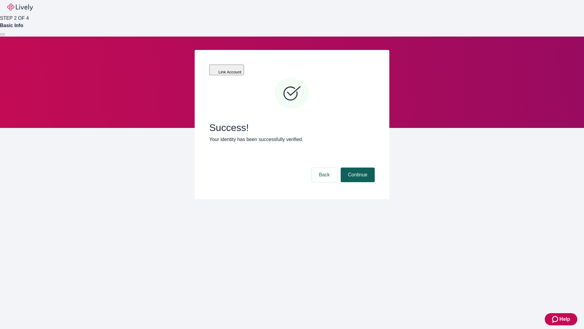 The image size is (584, 329). Describe the element at coordinates (358, 175) in the screenshot. I see `button: Continue` at that location.